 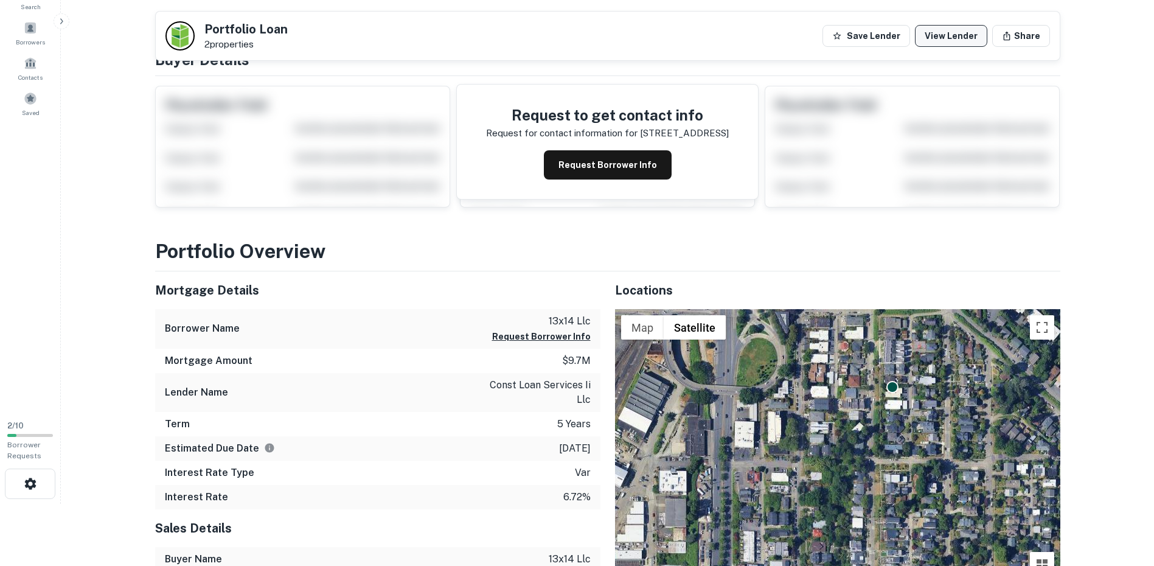 I want to click on p: 2 properties, so click(x=246, y=44).